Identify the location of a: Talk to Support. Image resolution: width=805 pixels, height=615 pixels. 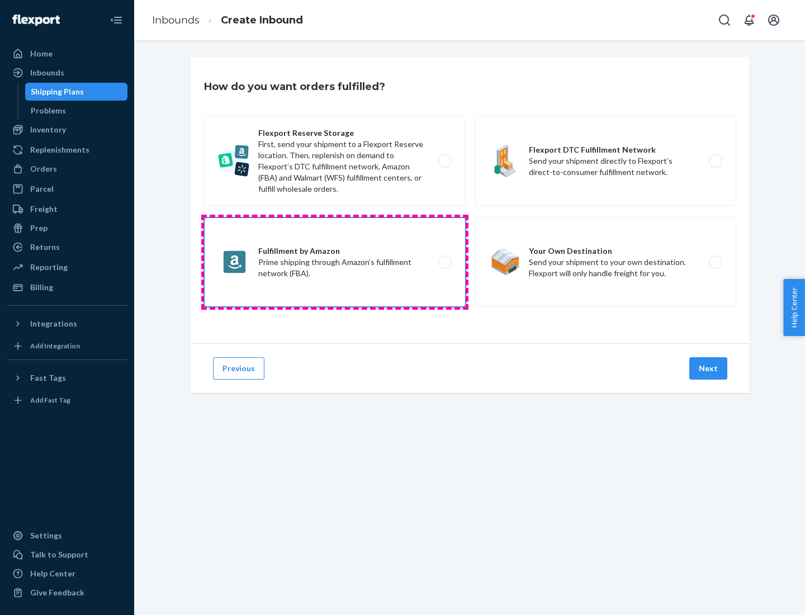
(67, 554).